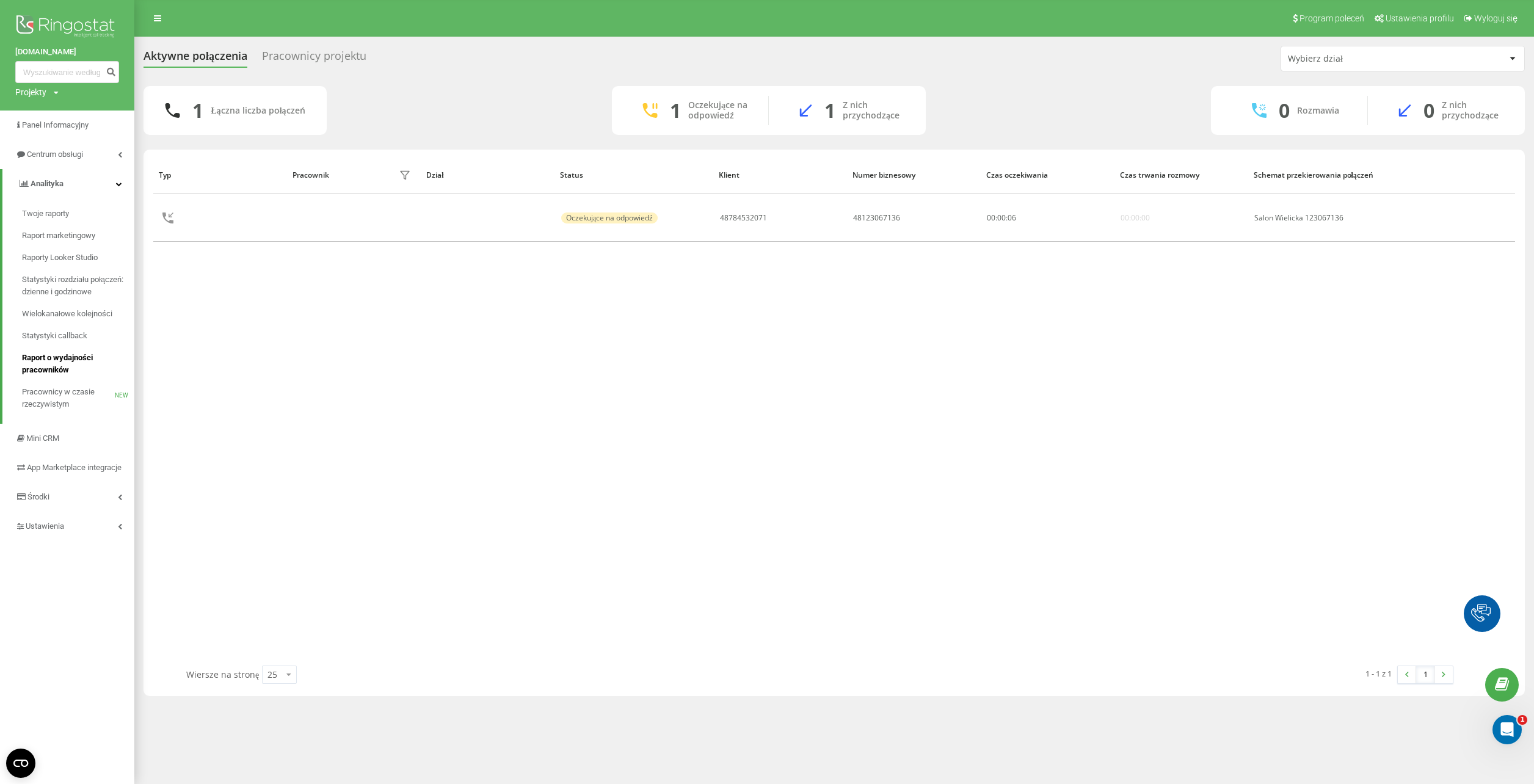 This screenshot has height=784, width=1534. I want to click on span: Raport o wydajności pracowników, so click(75, 364).